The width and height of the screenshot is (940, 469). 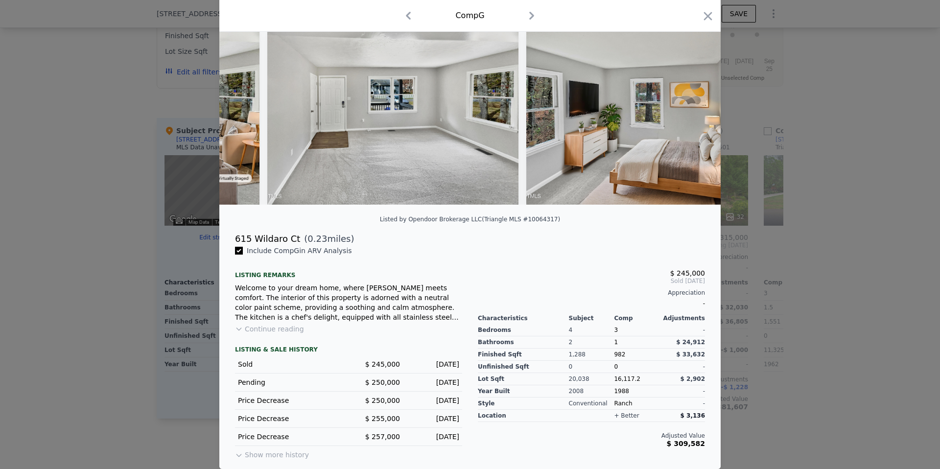 What do you see at coordinates (592, 342) in the screenshot?
I see `div: 2` at bounding box center [592, 342].